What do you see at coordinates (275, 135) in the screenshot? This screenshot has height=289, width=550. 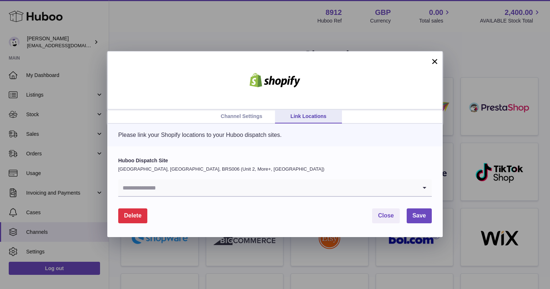 I see `p: Please link your Shopify locations to your Huboo dispatch sites.` at bounding box center [275, 135].